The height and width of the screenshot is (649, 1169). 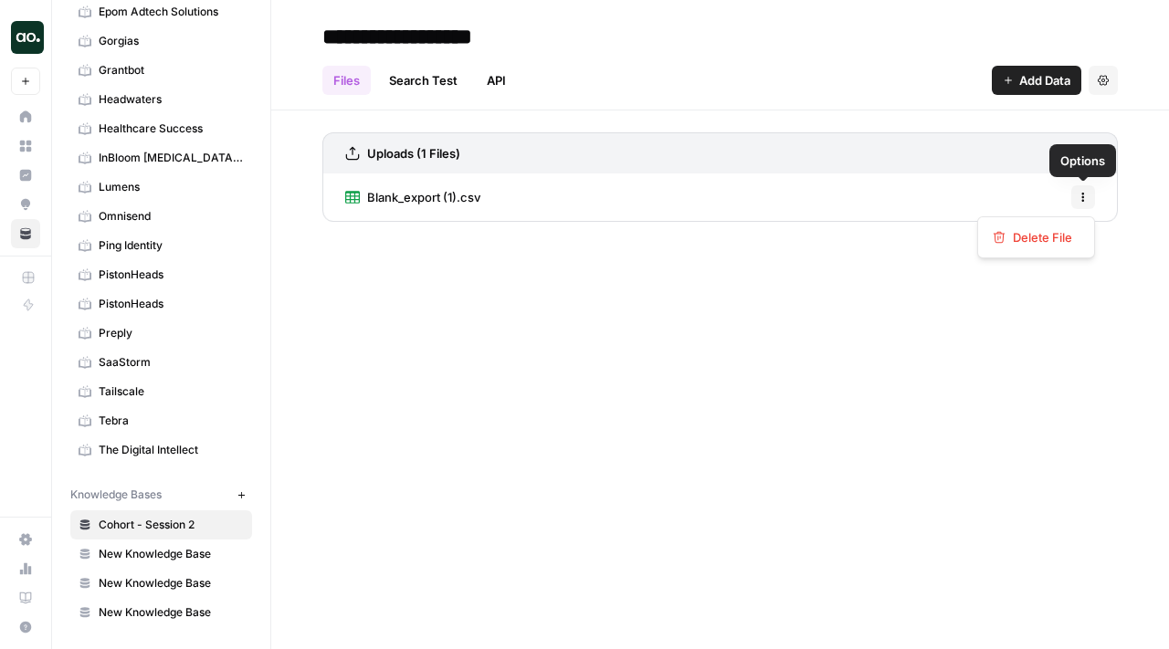 I want to click on a: Healthcare Success, so click(x=161, y=129).